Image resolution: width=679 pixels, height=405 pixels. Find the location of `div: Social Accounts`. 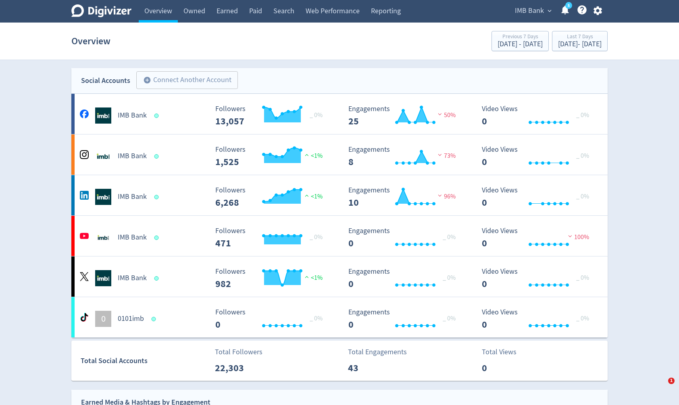

div: Social Accounts is located at coordinates (106, 81).